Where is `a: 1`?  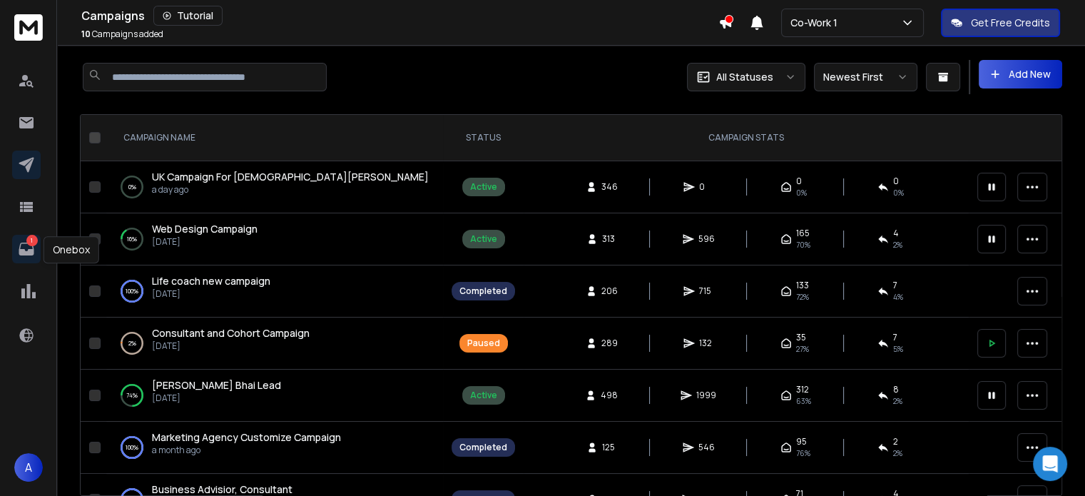 a: 1 is located at coordinates (26, 249).